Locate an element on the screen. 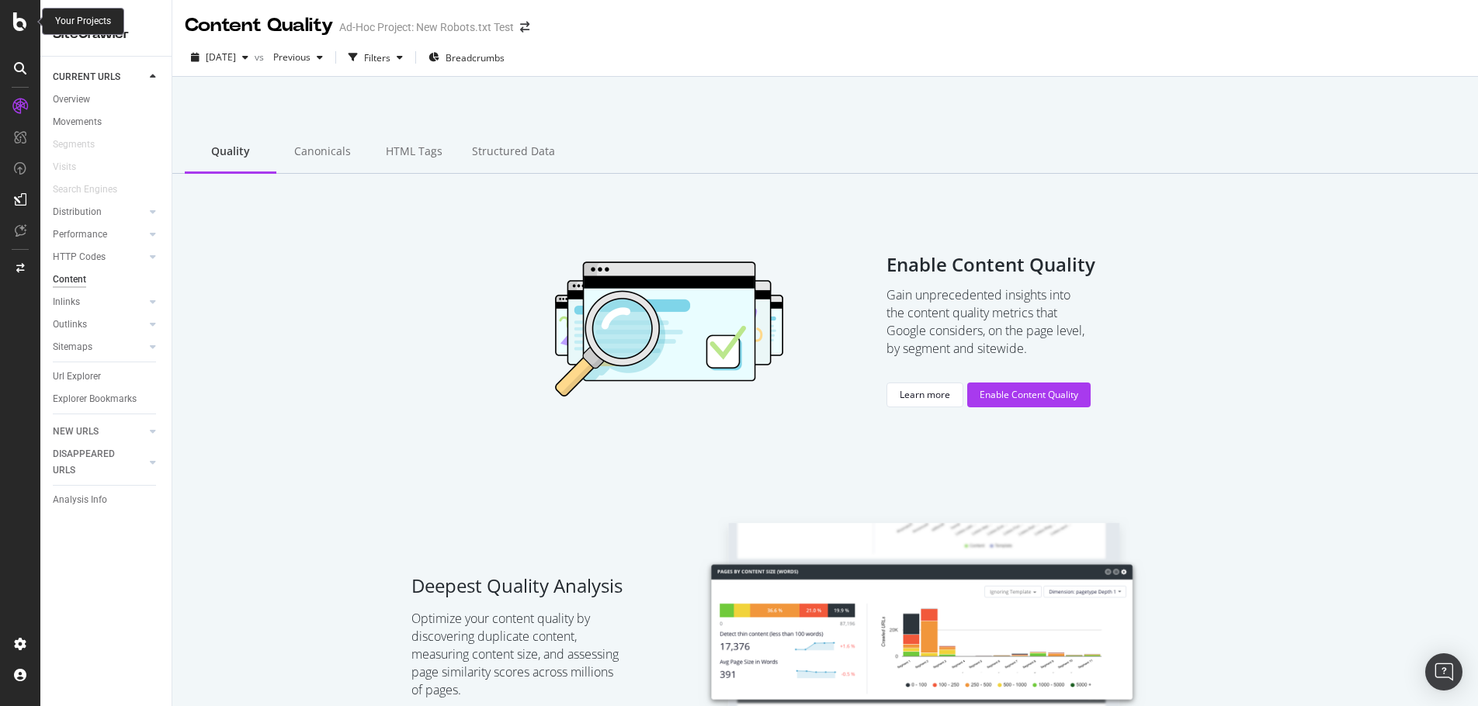 This screenshot has width=1478, height=706. div: CURRENT URLS is located at coordinates (86, 77).